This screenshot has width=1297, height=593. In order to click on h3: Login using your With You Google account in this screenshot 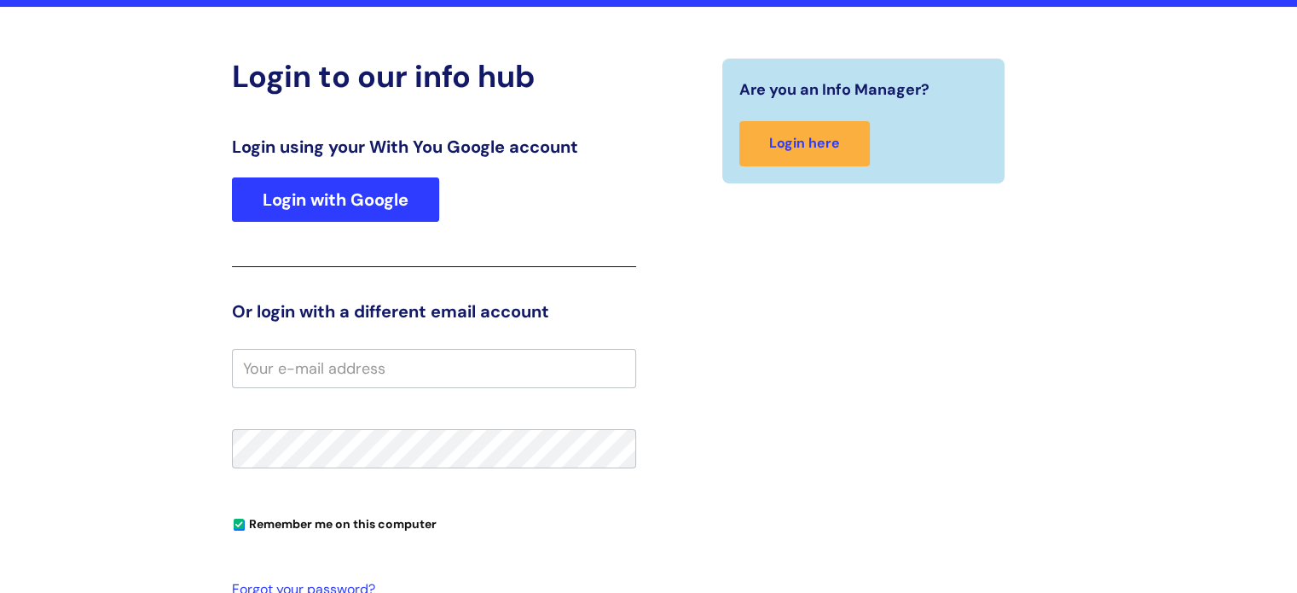, I will do `click(434, 147)`.